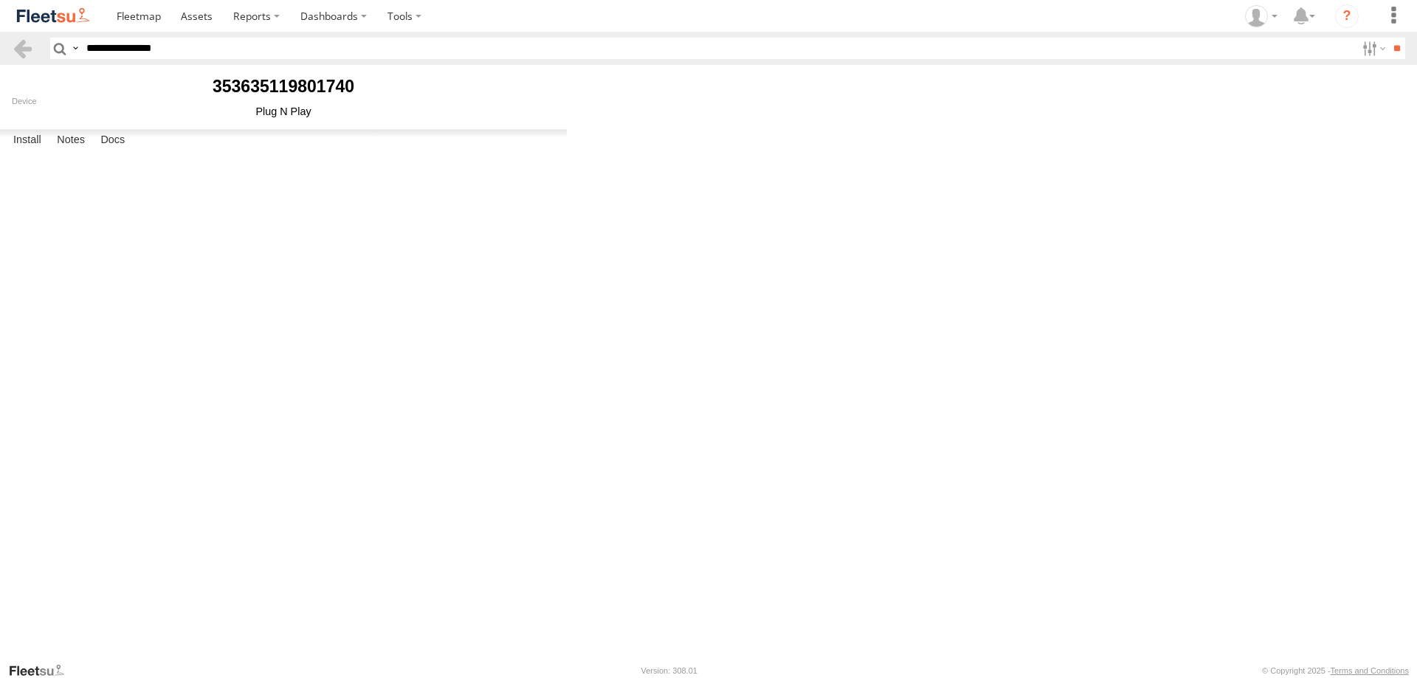  Describe the element at coordinates (283, 111) in the screenshot. I see `div: Plug N Play` at that location.